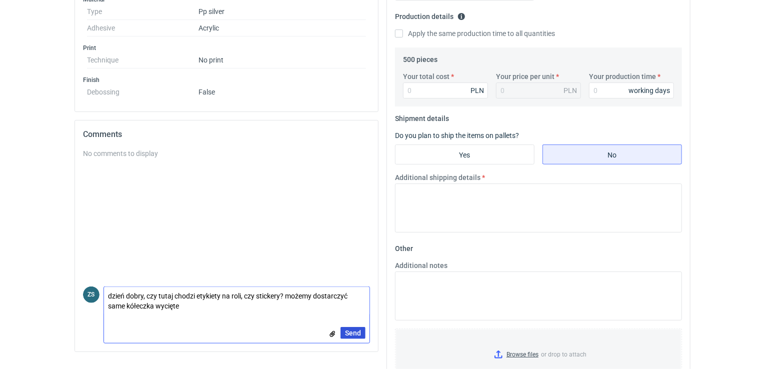  I want to click on legend: Other, so click(404, 246).